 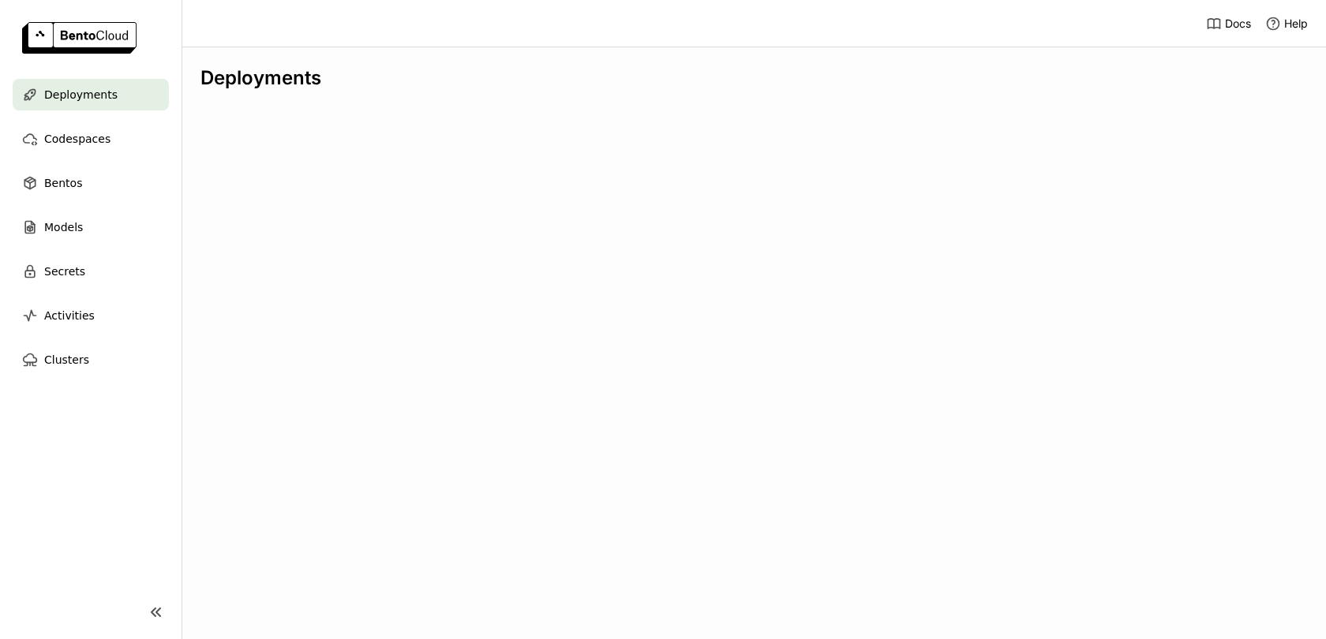 What do you see at coordinates (754, 78) in the screenshot?
I see `div: Deployments` at bounding box center [754, 78].